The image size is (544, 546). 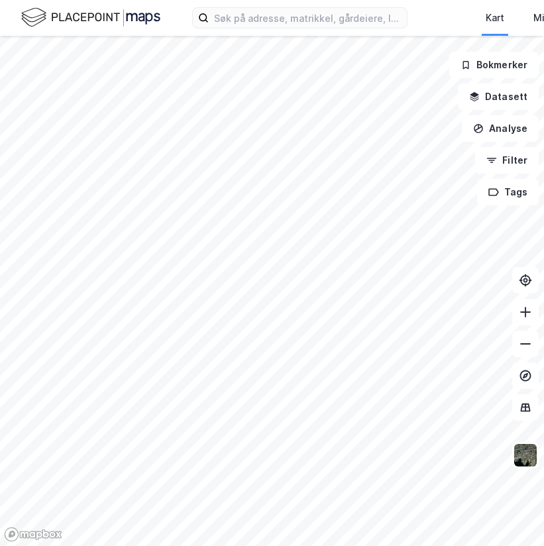 I want to click on div: Kontrollprogram for chat, so click(x=511, y=514).